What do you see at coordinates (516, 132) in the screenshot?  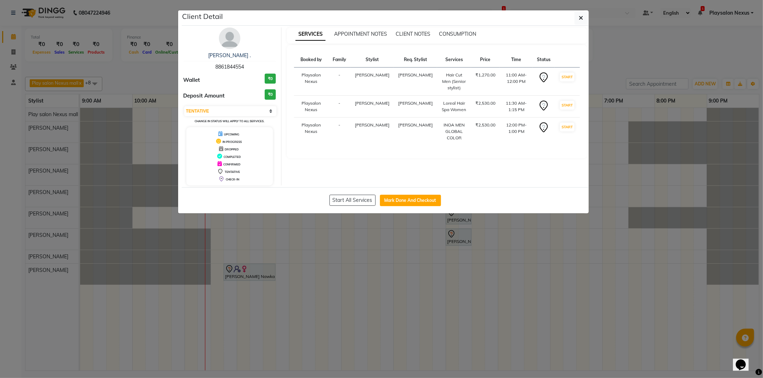 I see `td: 12:00 PM-1:00 PM` at bounding box center [516, 132].